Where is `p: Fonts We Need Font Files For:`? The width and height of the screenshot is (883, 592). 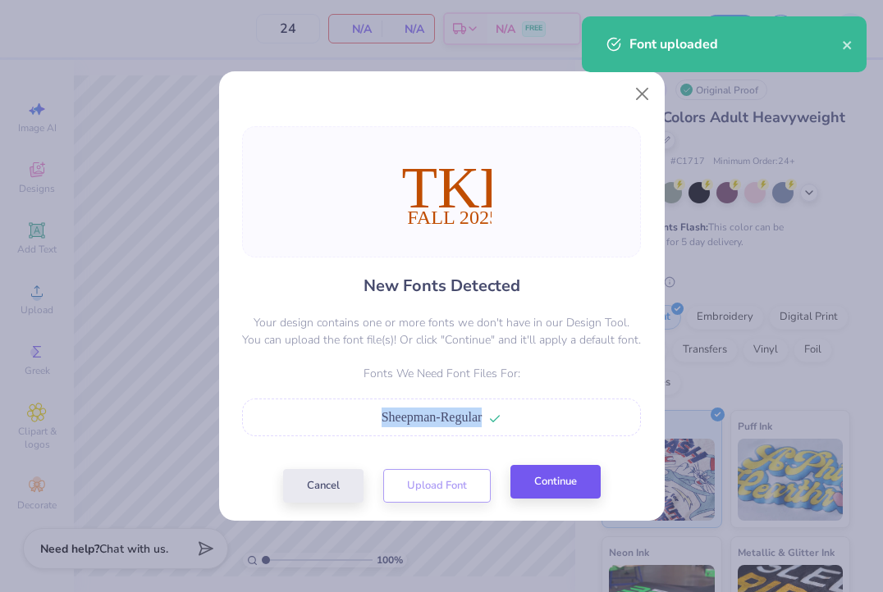
p: Fonts We Need Font Files For: is located at coordinates (441, 373).